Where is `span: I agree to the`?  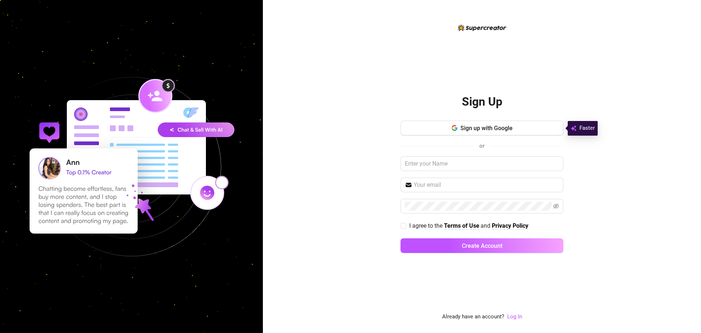 span: I agree to the is located at coordinates (426, 225).